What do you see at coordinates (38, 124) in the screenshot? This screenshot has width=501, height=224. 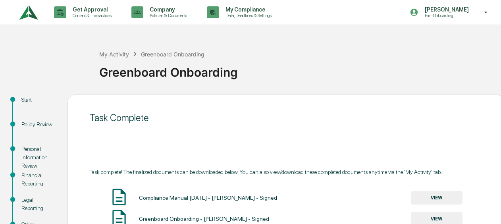 I see `div: Policy Review` at bounding box center [38, 124].